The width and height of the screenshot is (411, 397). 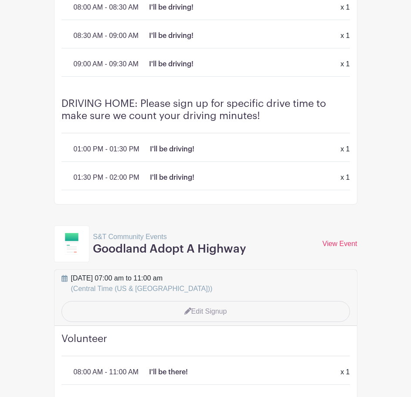 I want to click on a: View Event, so click(x=340, y=243).